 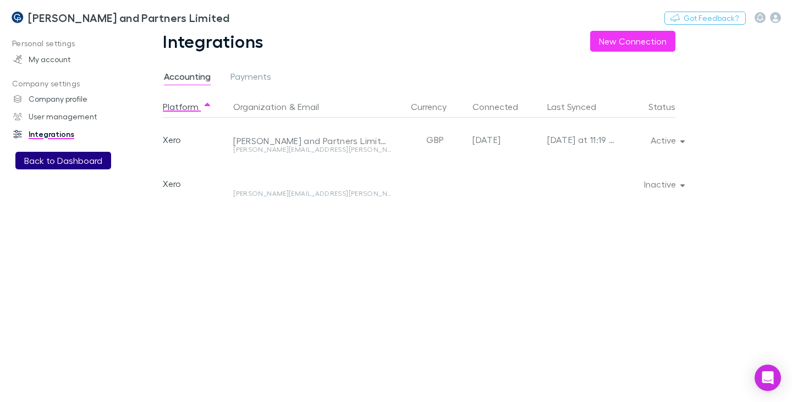 I want to click on a: User management, so click(x=72, y=117).